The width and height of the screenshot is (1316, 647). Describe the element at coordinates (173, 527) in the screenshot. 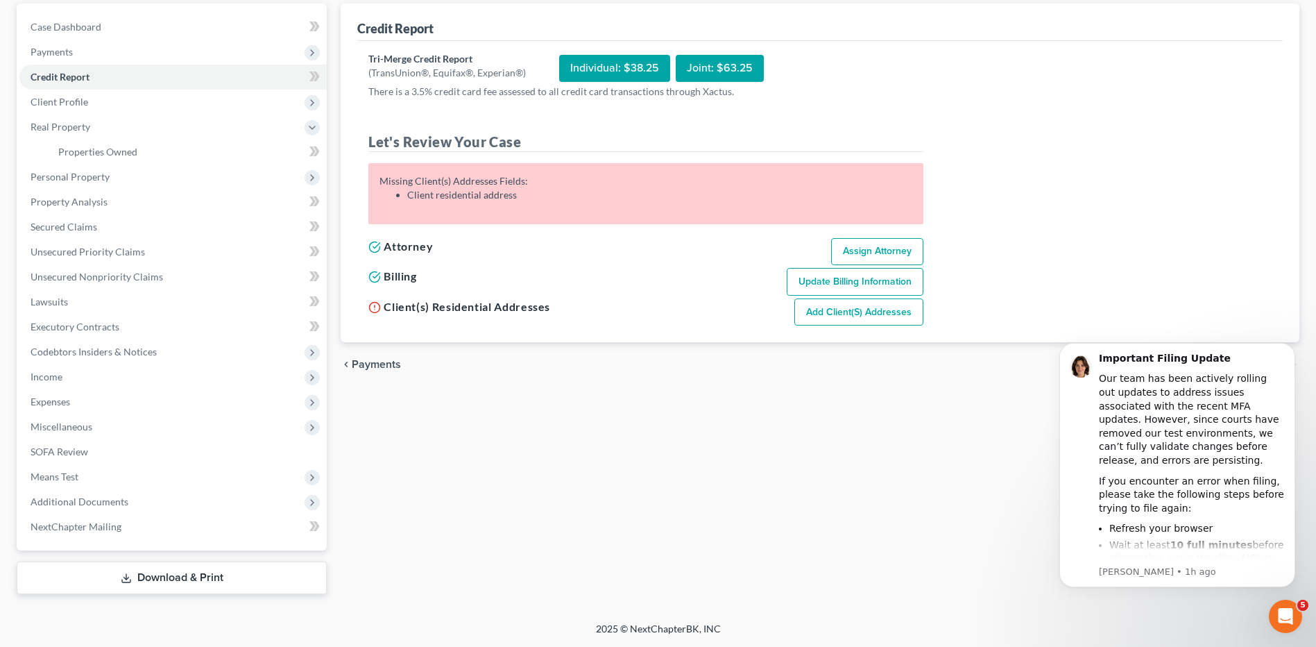

I see `a: NextChapter Mailing` at that location.